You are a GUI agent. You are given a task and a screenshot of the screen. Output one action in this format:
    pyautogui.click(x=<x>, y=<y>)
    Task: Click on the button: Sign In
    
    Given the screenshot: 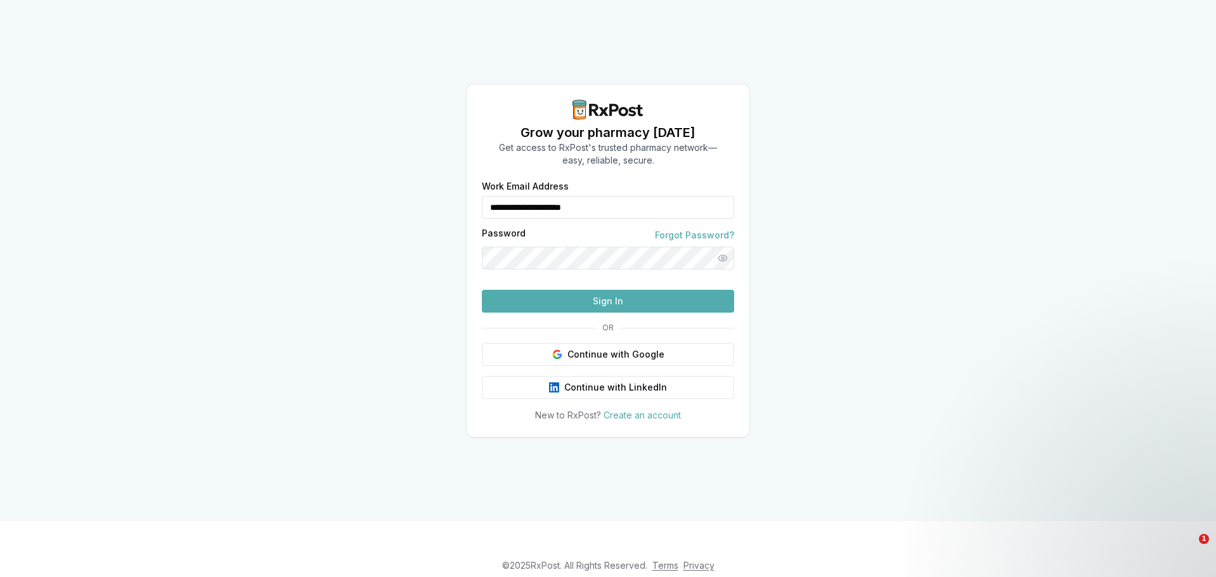 What is the action you would take?
    pyautogui.click(x=608, y=301)
    